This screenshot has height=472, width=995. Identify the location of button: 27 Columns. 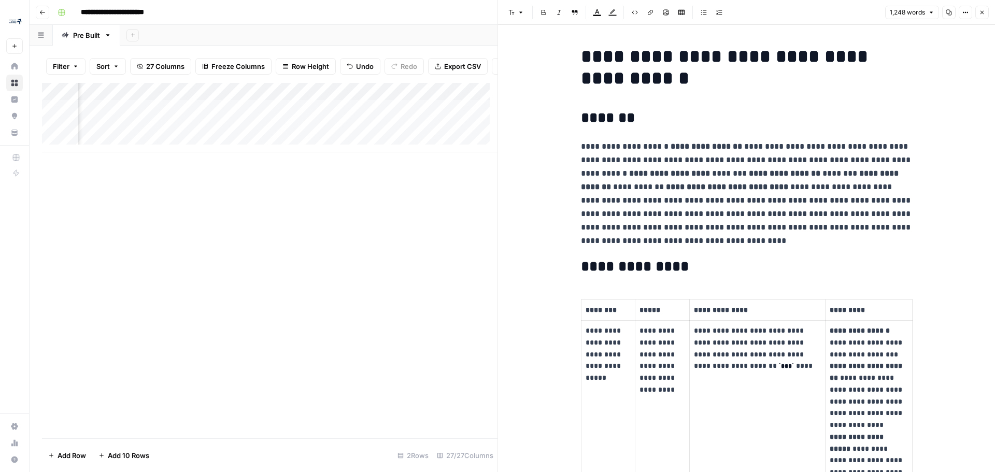
(161, 66).